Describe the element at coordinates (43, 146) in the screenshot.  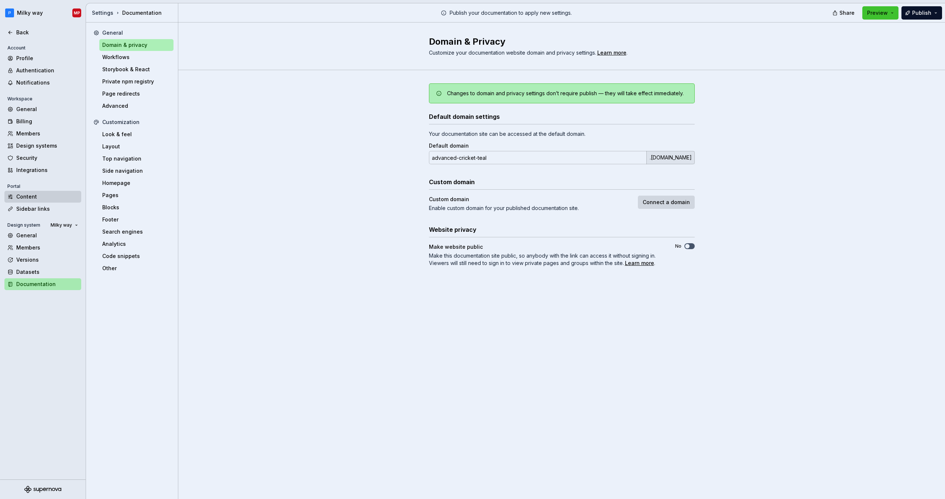
I see `a: Design systems` at that location.